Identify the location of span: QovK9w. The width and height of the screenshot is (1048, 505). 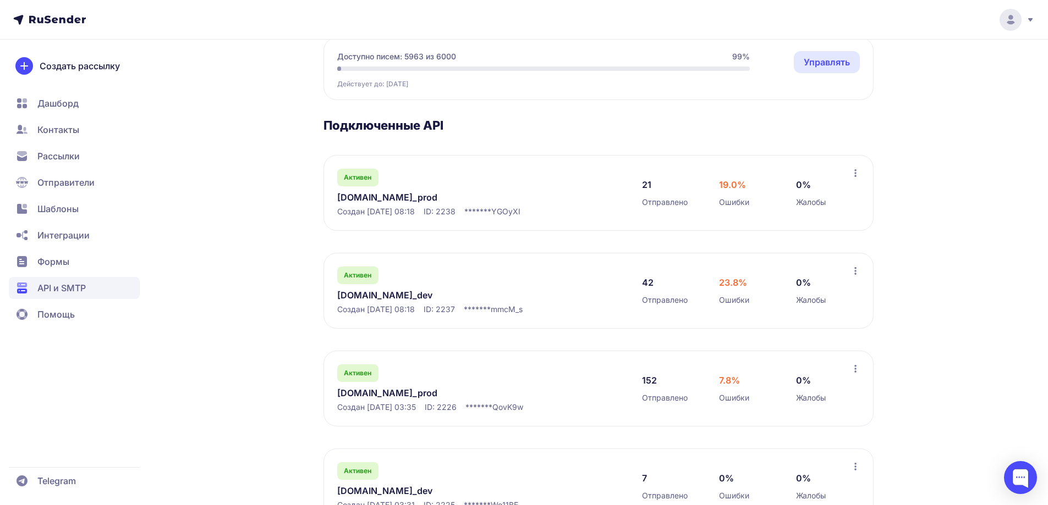
(508, 407).